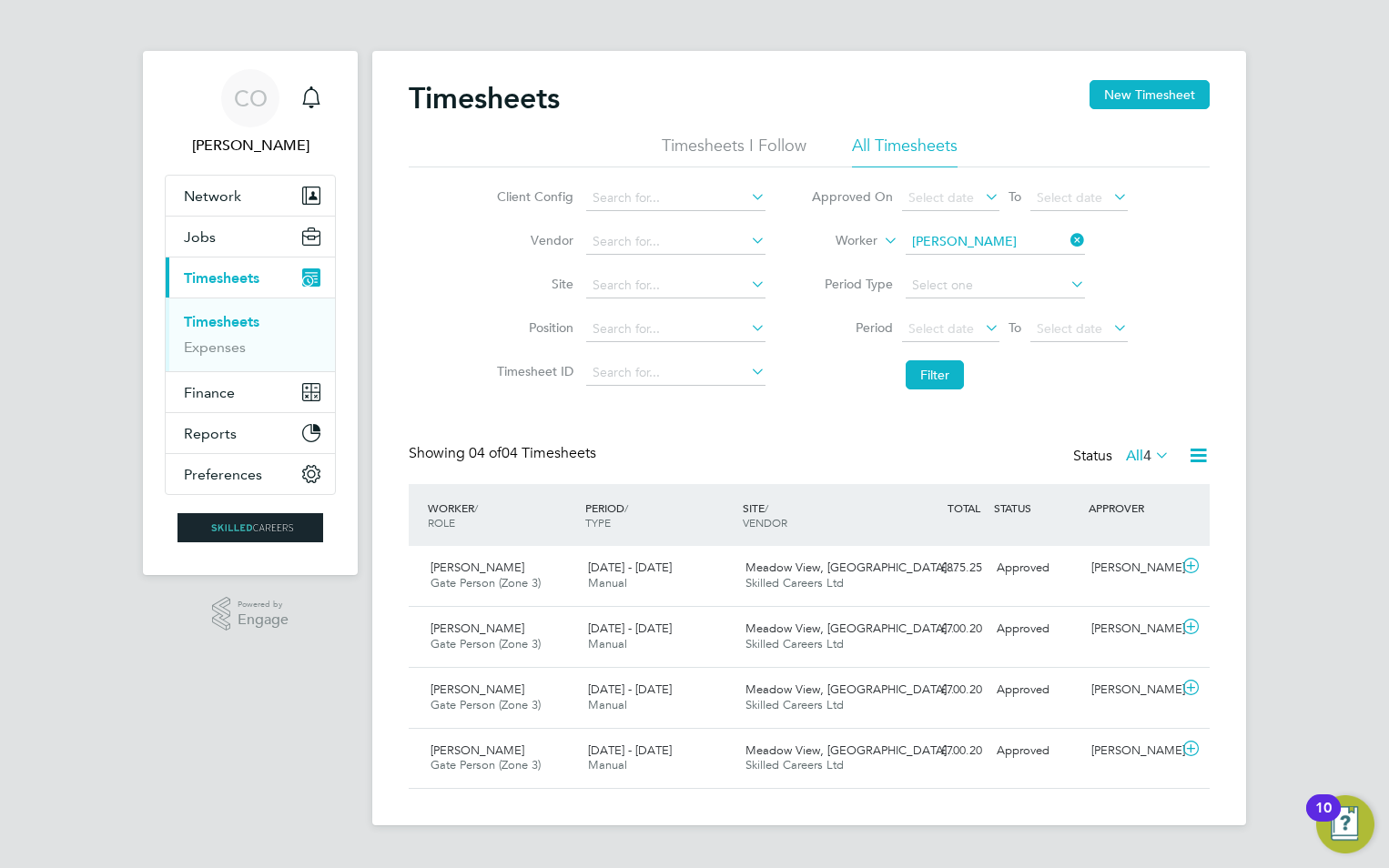 The height and width of the screenshot is (868, 1389). I want to click on div: £875.25, so click(942, 568).